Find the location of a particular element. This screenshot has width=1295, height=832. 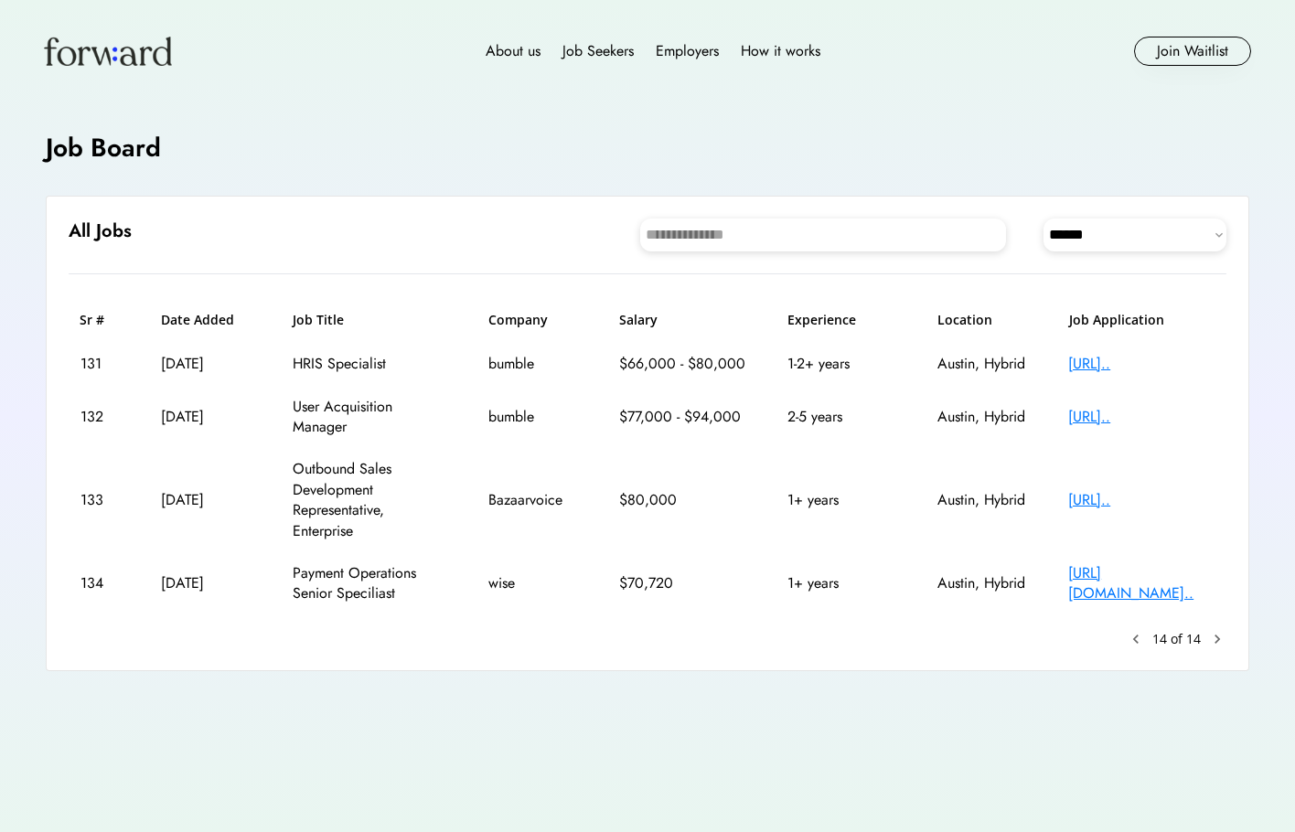

h6: Date Added is located at coordinates (207, 320).